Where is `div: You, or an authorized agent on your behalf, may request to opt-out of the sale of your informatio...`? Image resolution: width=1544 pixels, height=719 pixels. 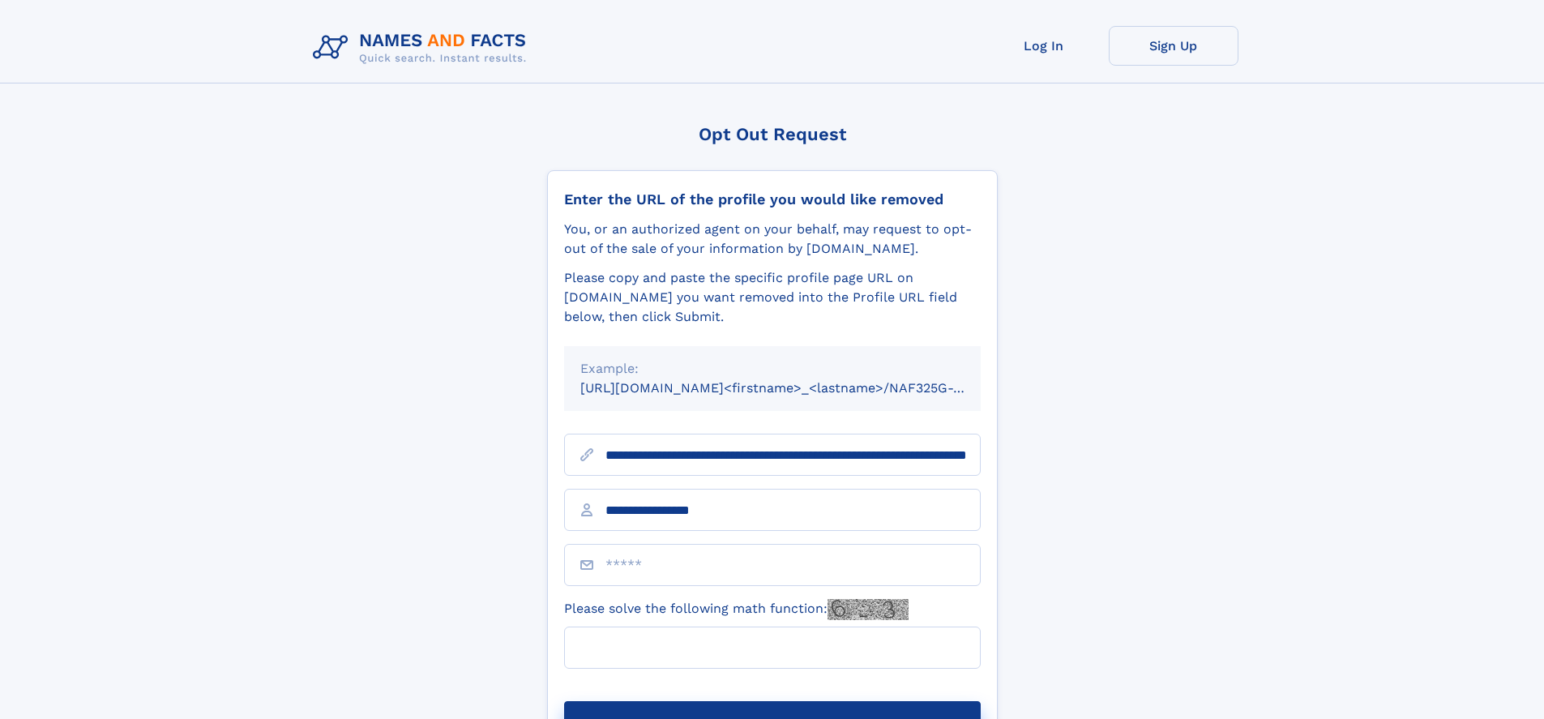 div: You, or an authorized agent on your behalf, may request to opt-out of the sale of your informatio... is located at coordinates (773, 239).